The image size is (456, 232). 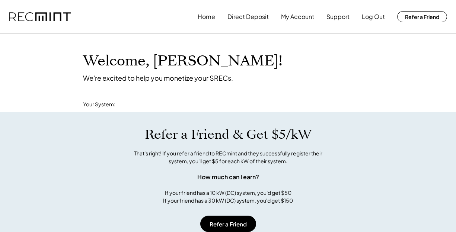 I want to click on button: My Account, so click(x=297, y=17).